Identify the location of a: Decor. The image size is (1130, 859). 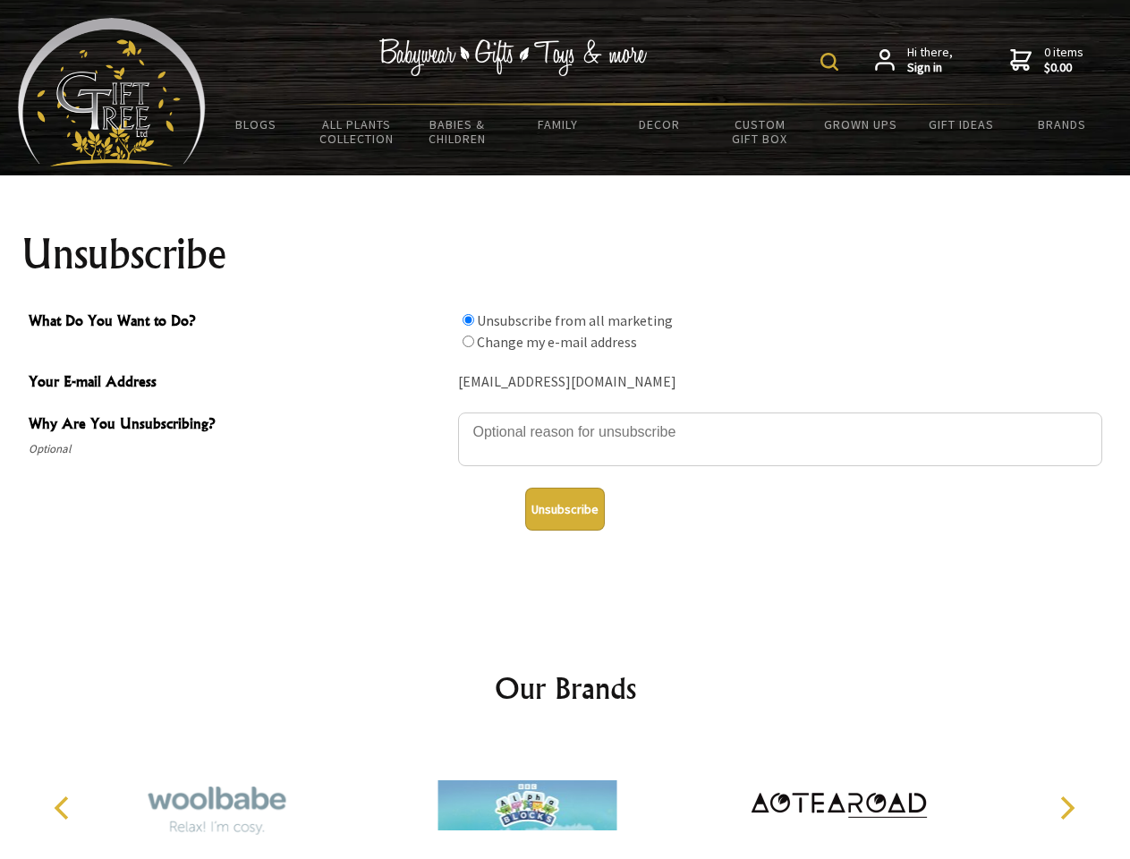
(658, 124).